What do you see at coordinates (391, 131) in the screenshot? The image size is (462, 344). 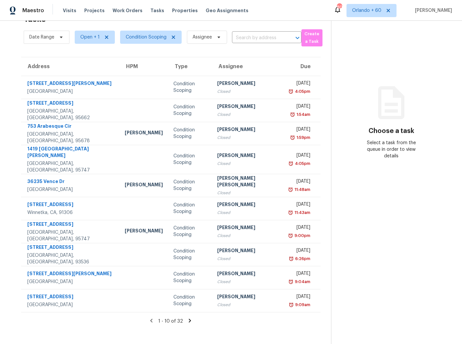 I see `h3: Choose a task` at bounding box center [391, 131].